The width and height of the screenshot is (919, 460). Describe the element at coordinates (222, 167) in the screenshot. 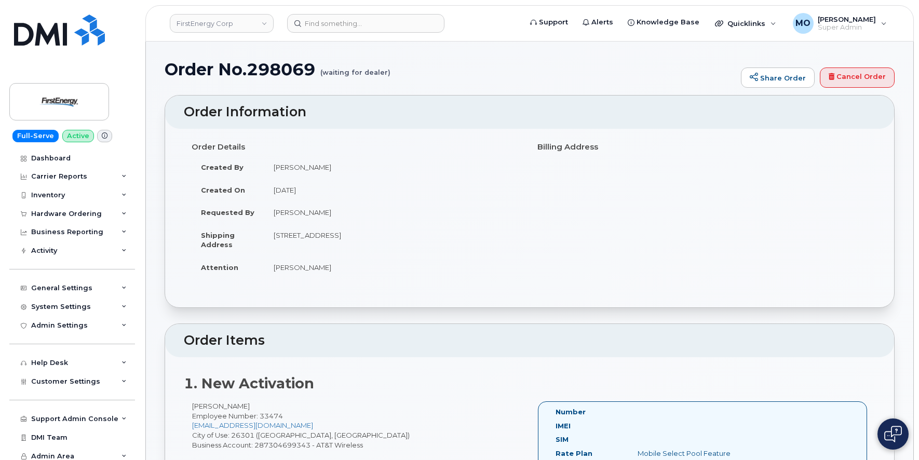

I see `strong: Created By` at that location.